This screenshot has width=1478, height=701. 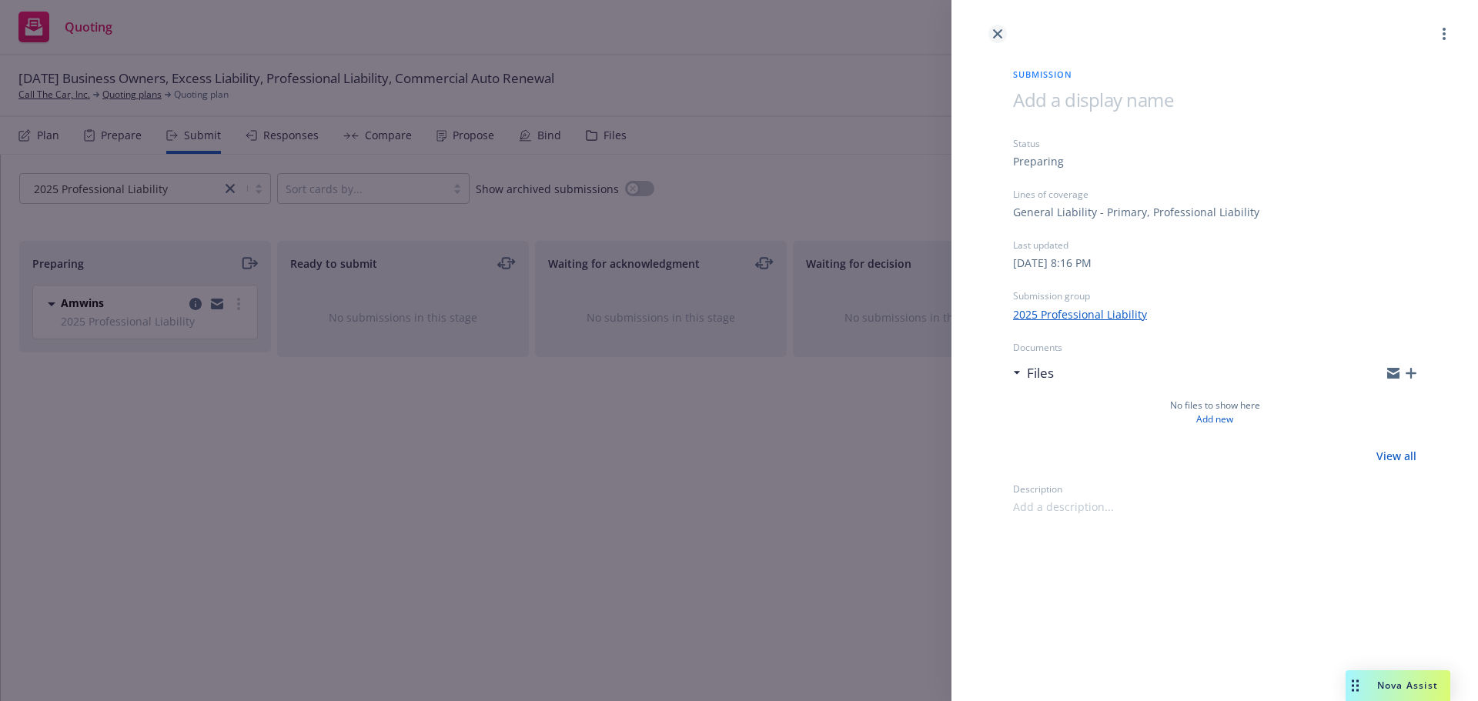 What do you see at coordinates (1355, 686) in the screenshot?
I see `div: Drag to move` at bounding box center [1355, 686].